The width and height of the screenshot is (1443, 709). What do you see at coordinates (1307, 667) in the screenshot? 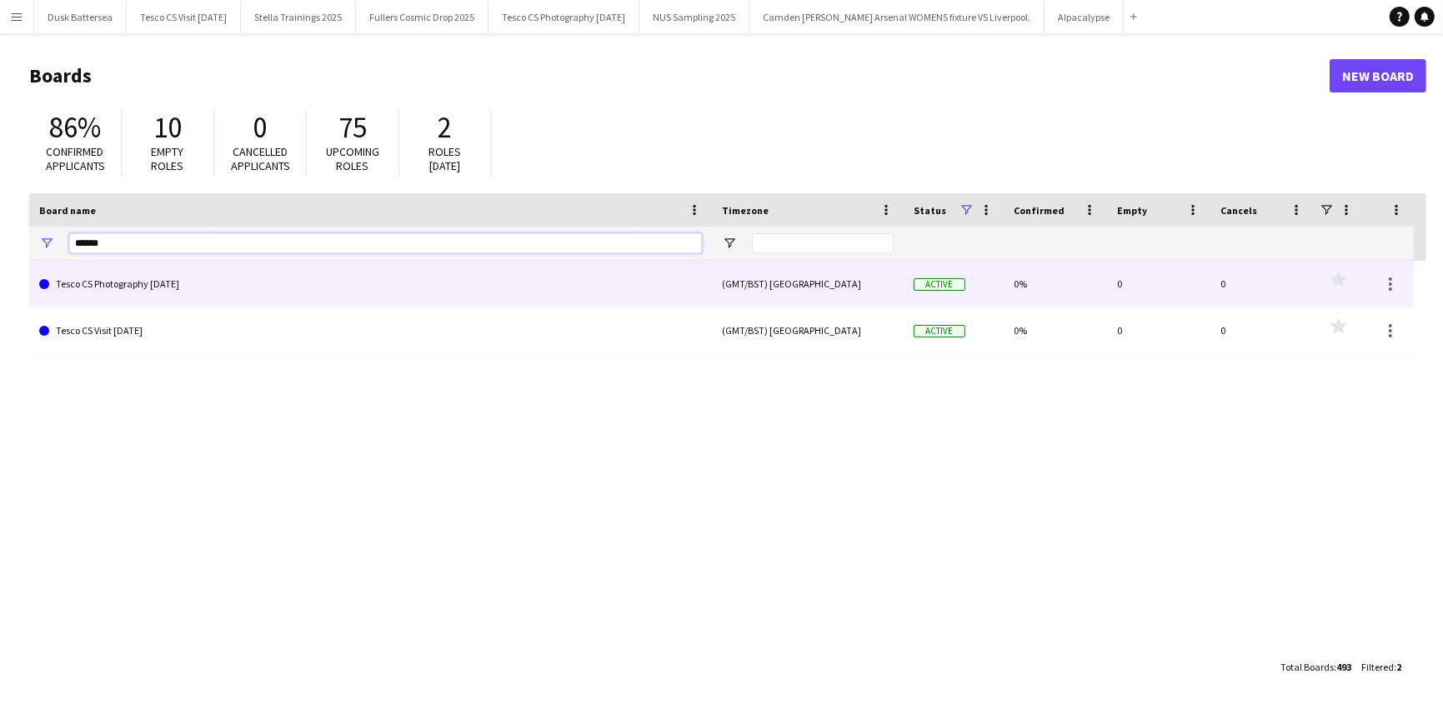
I see `span: Total Boards` at bounding box center [1307, 667].